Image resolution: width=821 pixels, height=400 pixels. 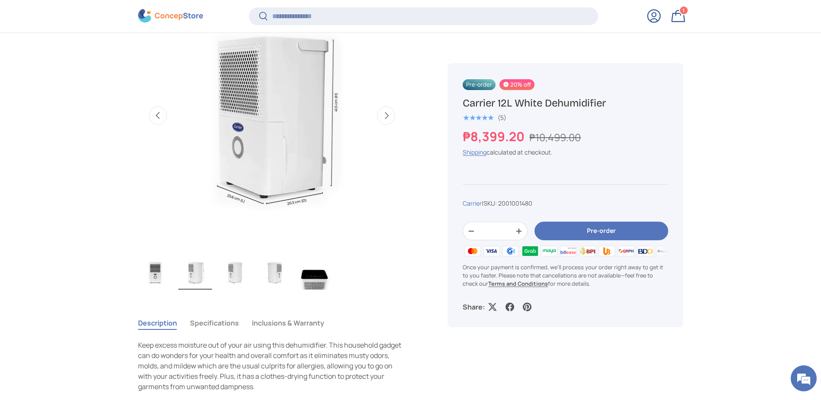 I want to click on img: grabpay, so click(x=530, y=251).